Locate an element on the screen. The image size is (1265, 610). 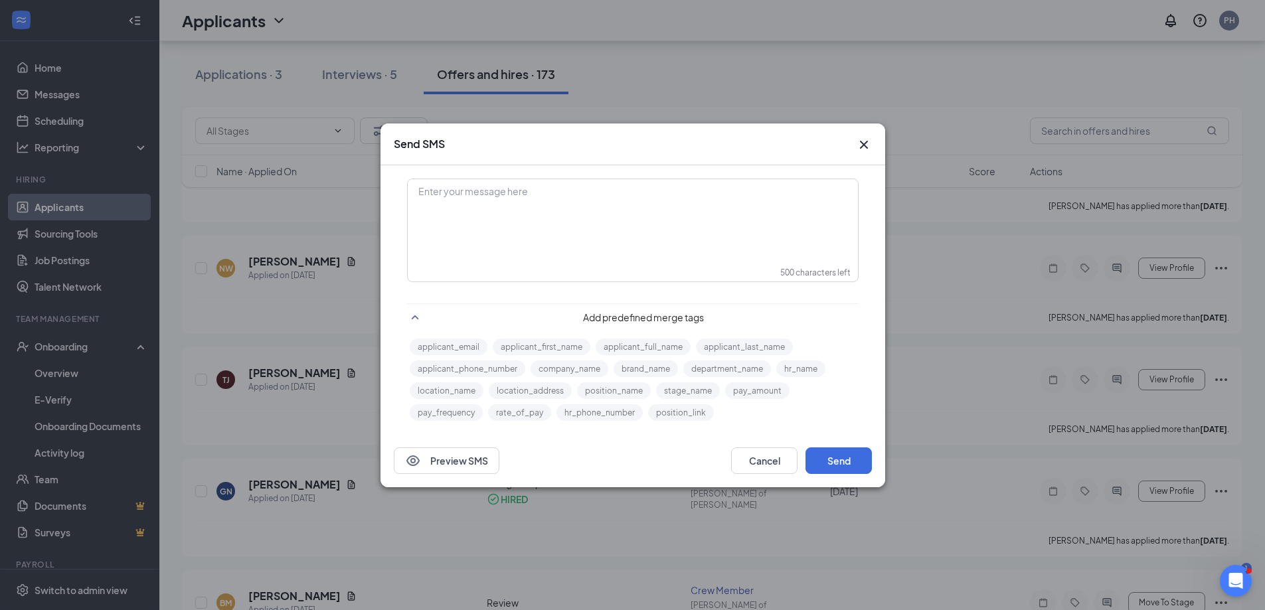
button: hr_phone_number is located at coordinates (600, 413).